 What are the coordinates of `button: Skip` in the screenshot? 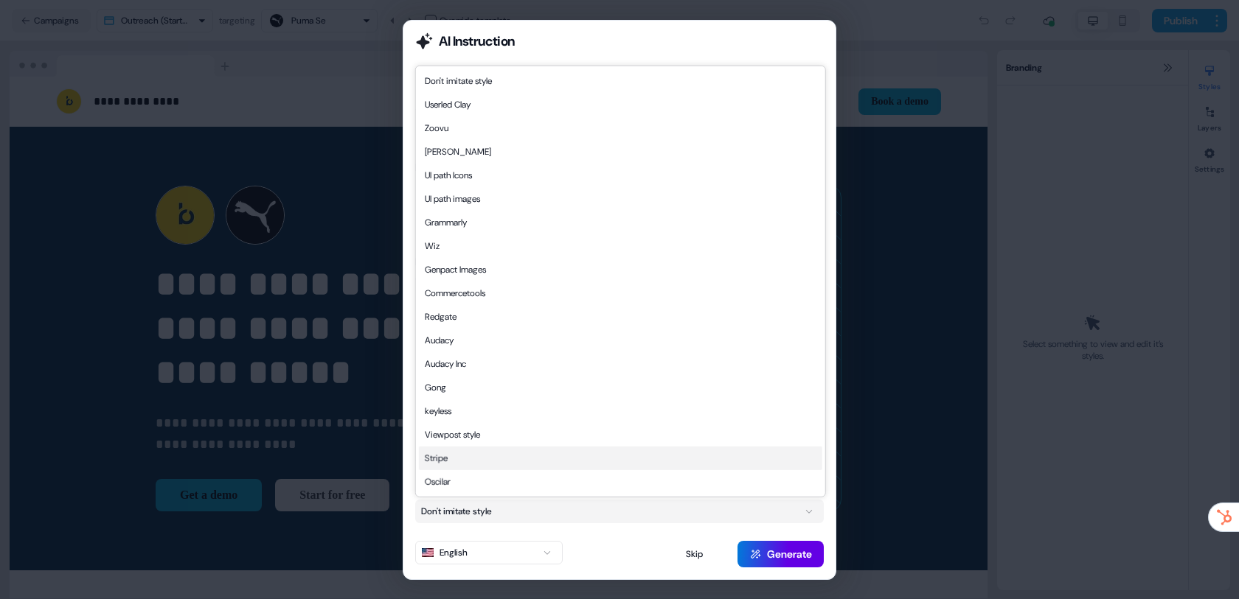 It's located at (694, 554).